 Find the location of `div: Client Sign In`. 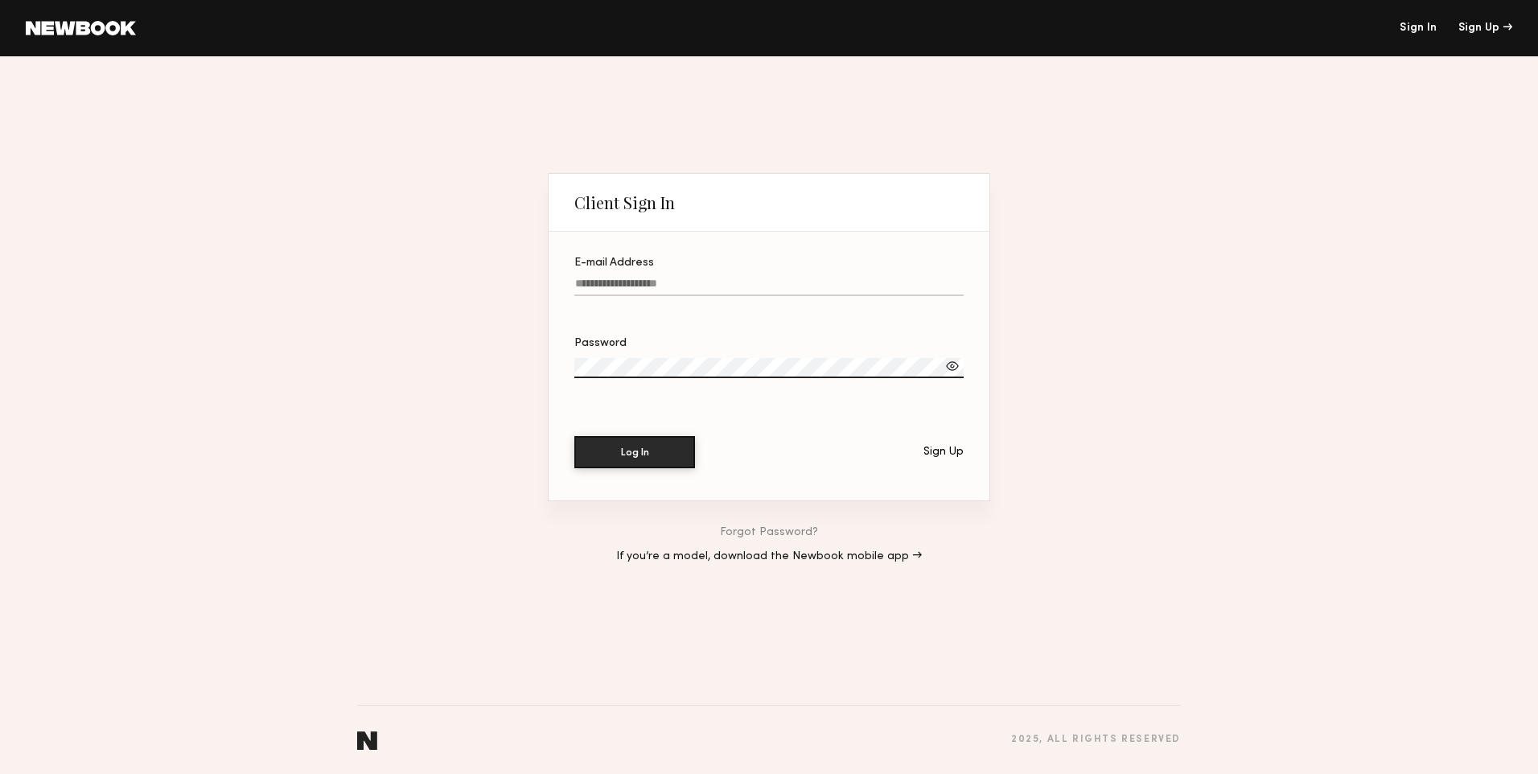

div: Client Sign In is located at coordinates (624, 203).